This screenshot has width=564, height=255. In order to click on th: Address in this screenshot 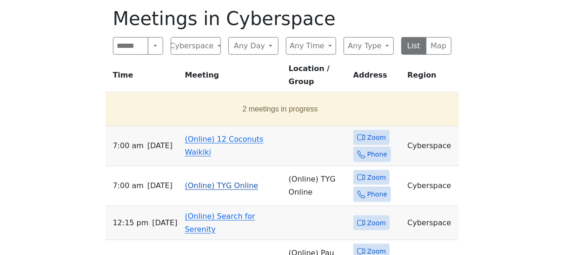, I will do `click(376, 77)`.